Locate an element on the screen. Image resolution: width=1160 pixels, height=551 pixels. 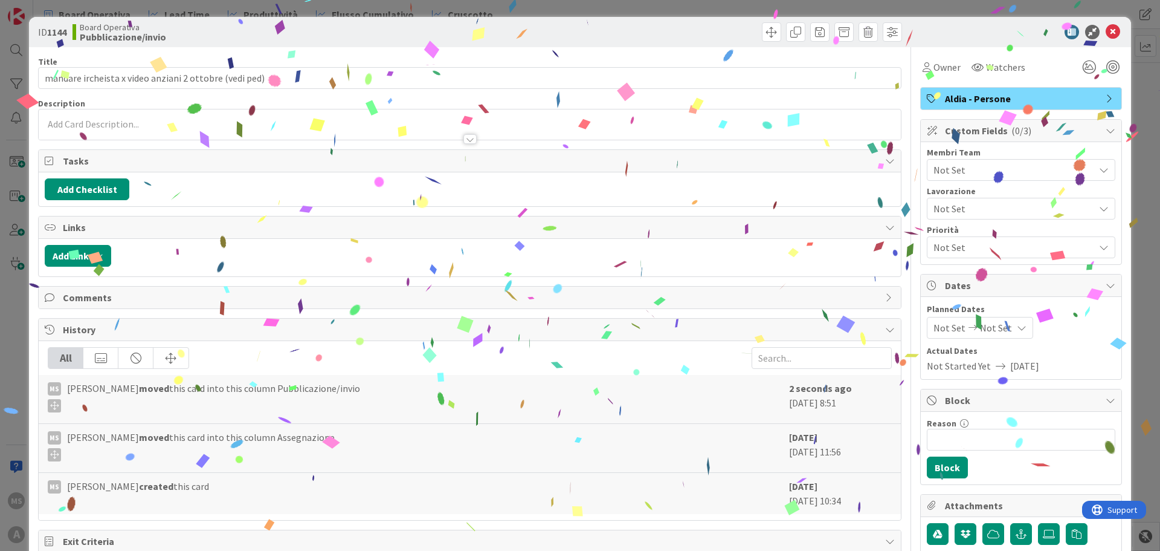
b: 1144 is located at coordinates (57, 32).